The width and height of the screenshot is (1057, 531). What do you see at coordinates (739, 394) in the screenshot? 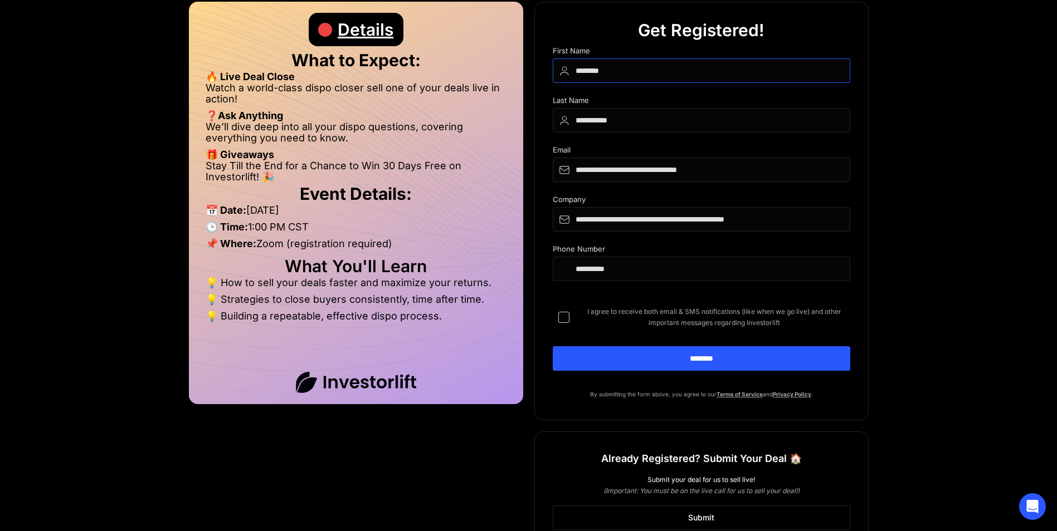
I see `a: Terms of Service` at bounding box center [739, 394].